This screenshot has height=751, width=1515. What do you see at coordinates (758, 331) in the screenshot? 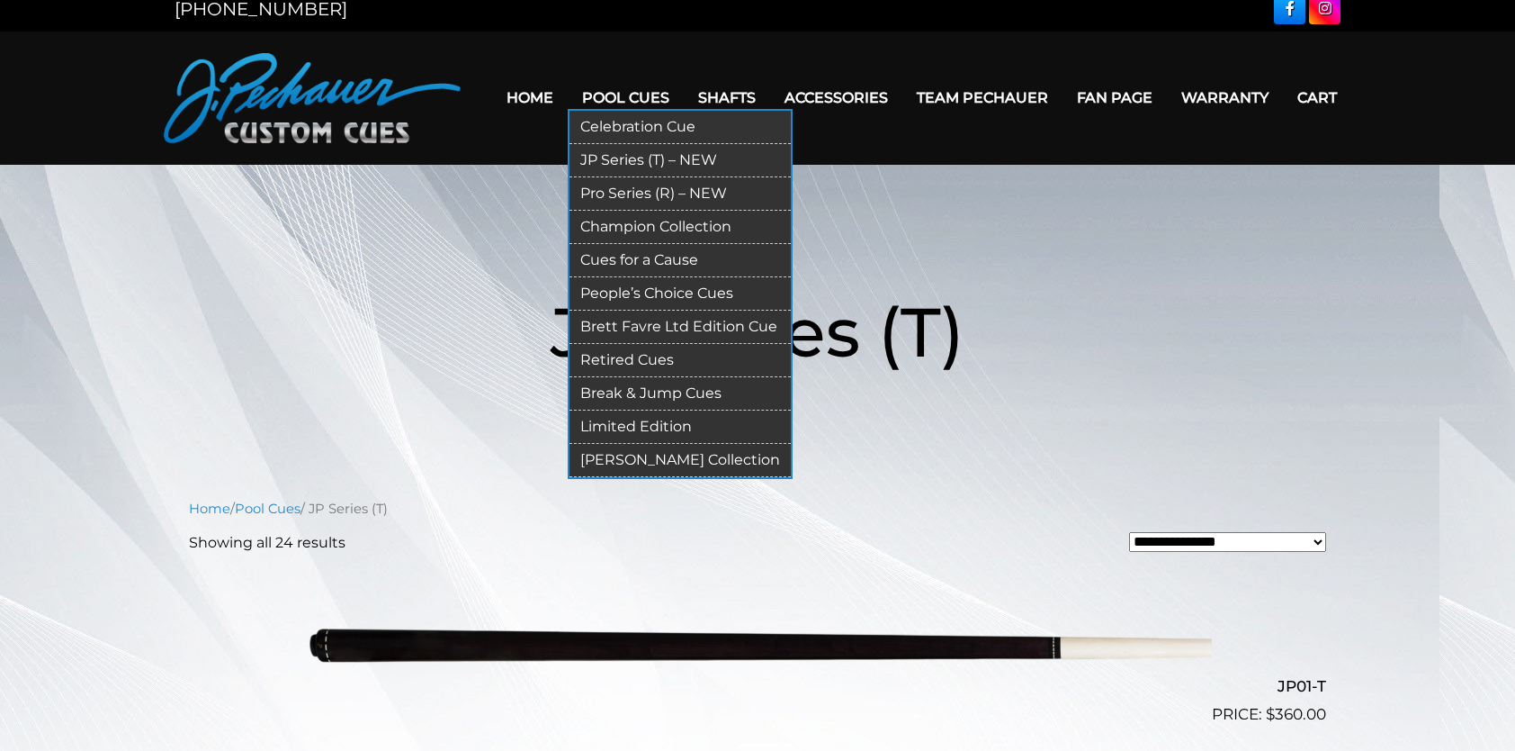
I see `span: JP Series (T)` at bounding box center [758, 331].